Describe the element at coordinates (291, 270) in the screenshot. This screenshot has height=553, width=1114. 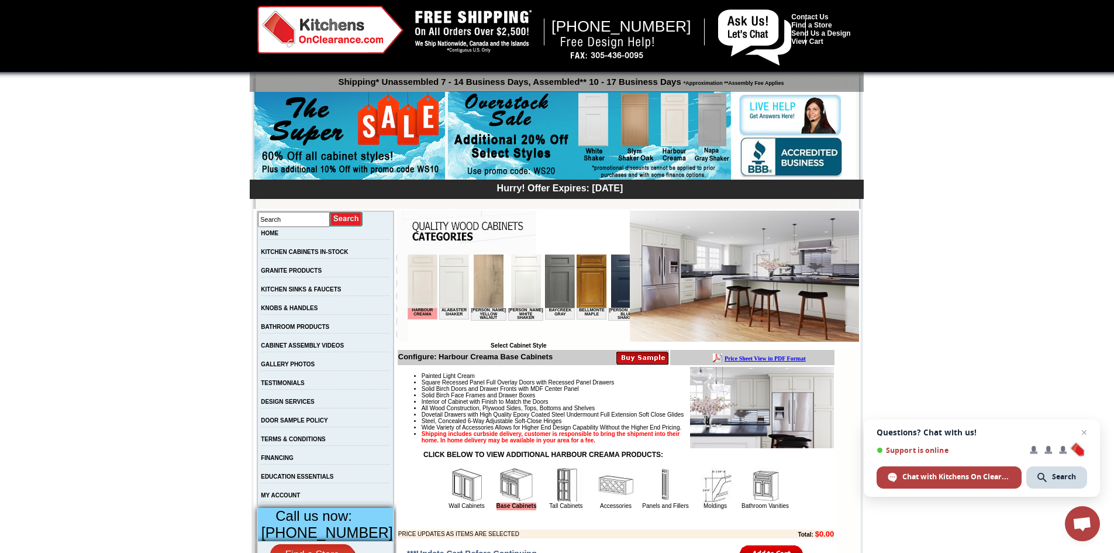
I see `a: GRANITE PRODUCTS` at that location.